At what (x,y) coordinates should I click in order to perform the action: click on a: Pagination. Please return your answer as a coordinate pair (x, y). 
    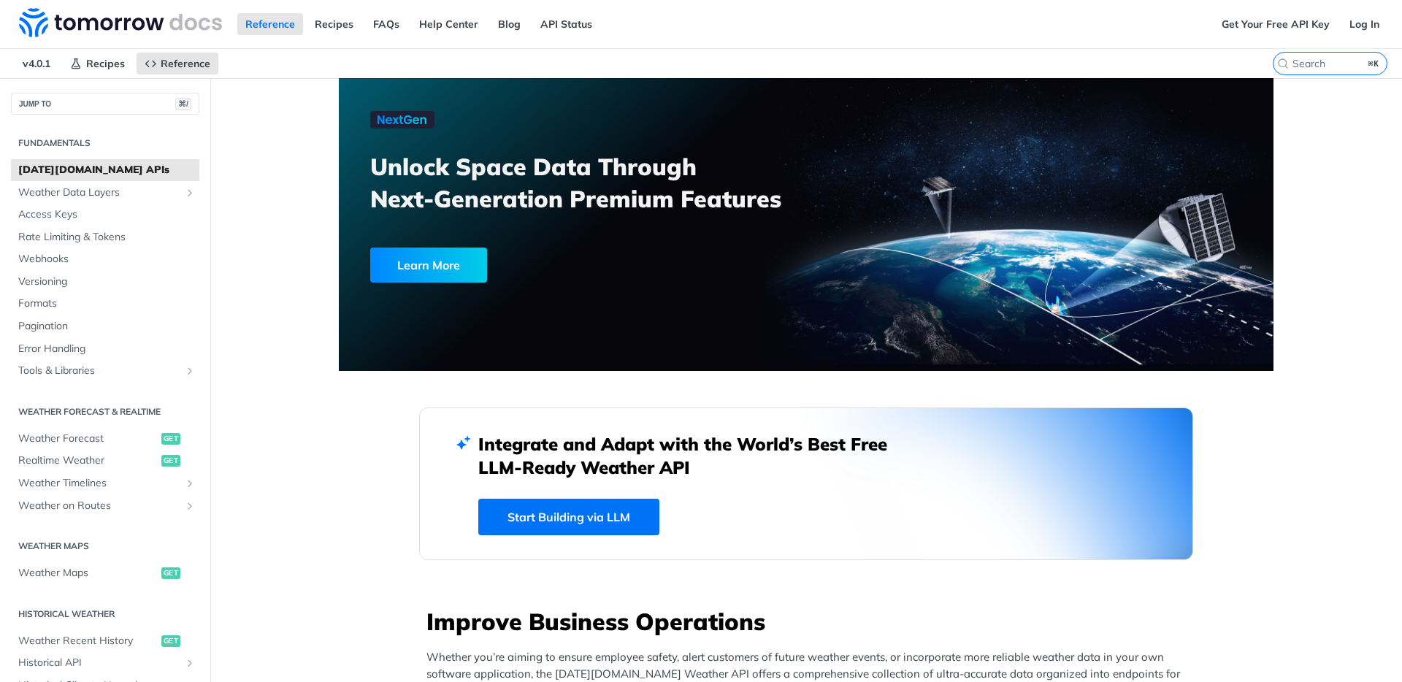
    Looking at the image, I should click on (105, 327).